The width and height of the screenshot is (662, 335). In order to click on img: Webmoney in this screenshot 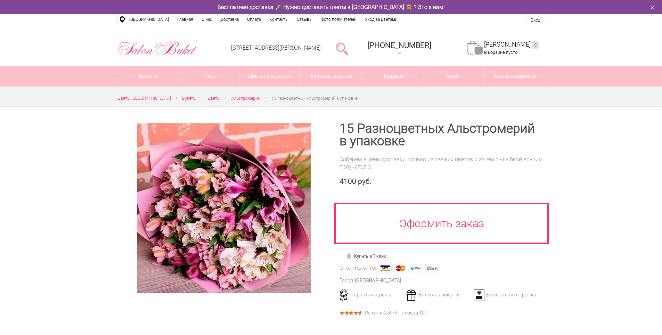, I will do `click(416, 268)`.